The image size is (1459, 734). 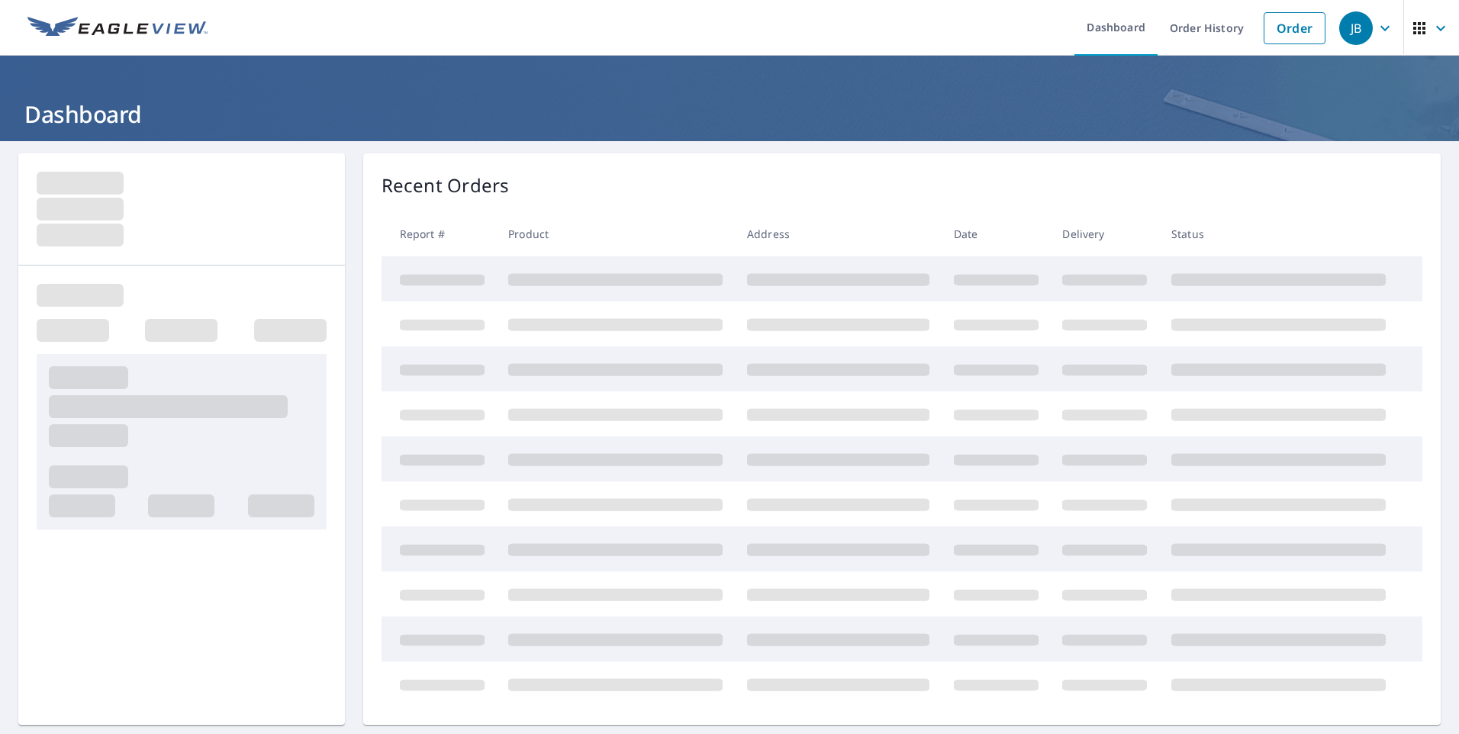 What do you see at coordinates (615, 234) in the screenshot?
I see `th: Product` at bounding box center [615, 234].